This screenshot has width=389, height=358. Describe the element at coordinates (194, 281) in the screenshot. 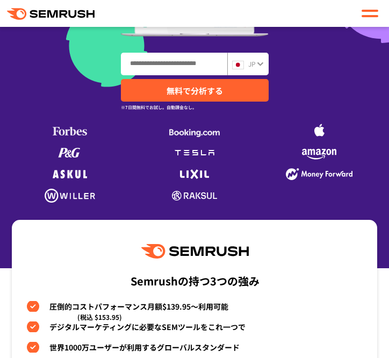

I see `div: Semrushの持つ3つの強み` at that location.